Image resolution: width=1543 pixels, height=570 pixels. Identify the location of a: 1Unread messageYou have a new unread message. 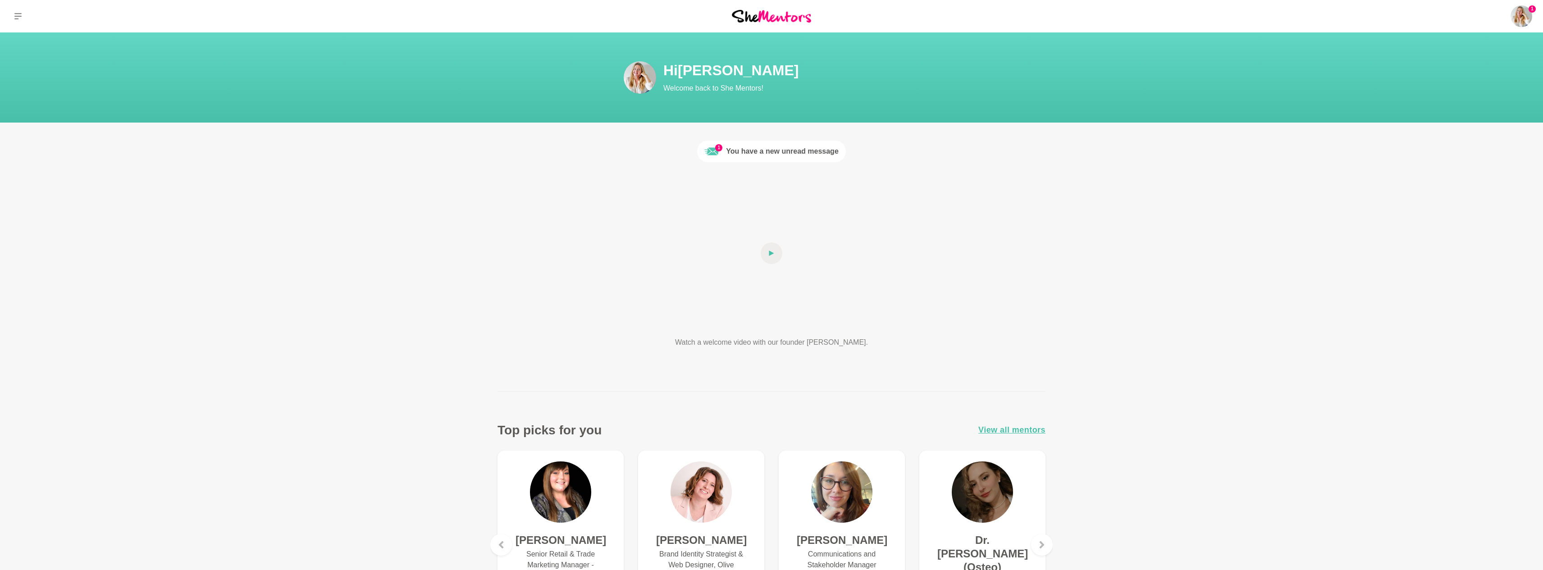
(771, 151).